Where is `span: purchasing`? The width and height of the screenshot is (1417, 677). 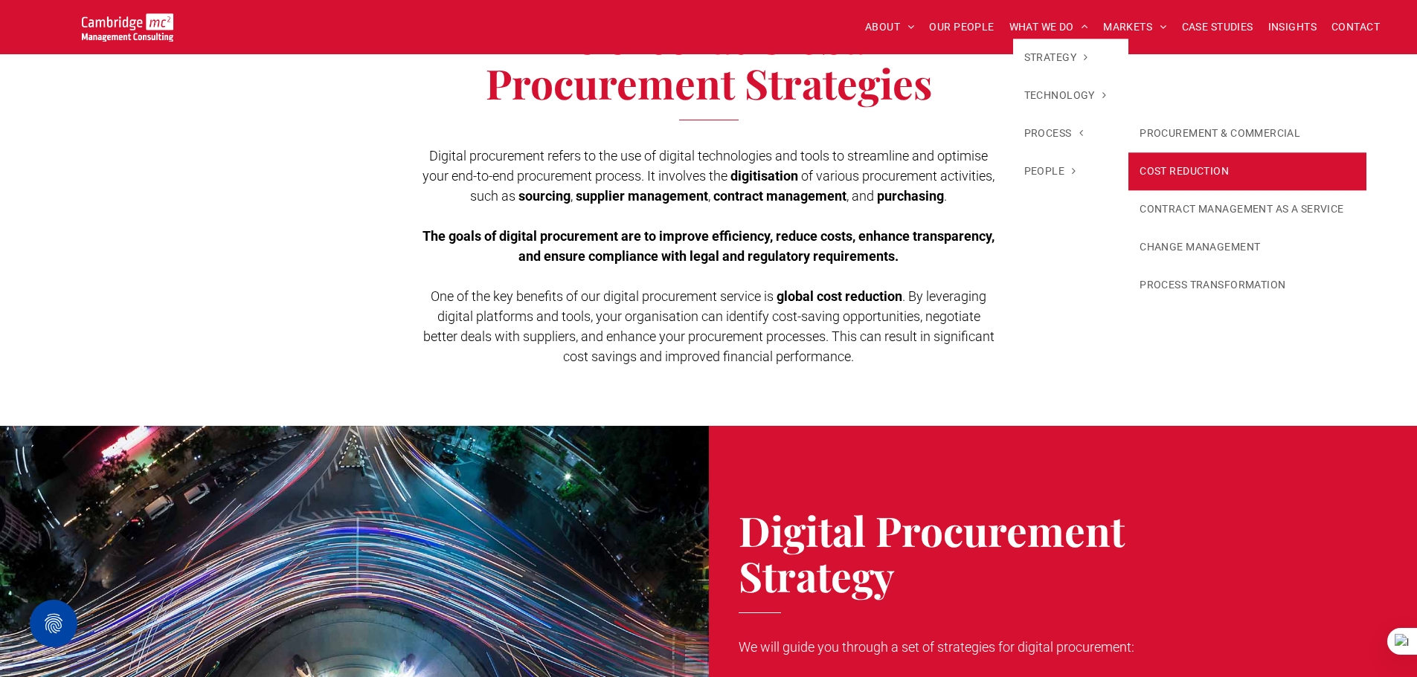
span: purchasing is located at coordinates (910, 196).